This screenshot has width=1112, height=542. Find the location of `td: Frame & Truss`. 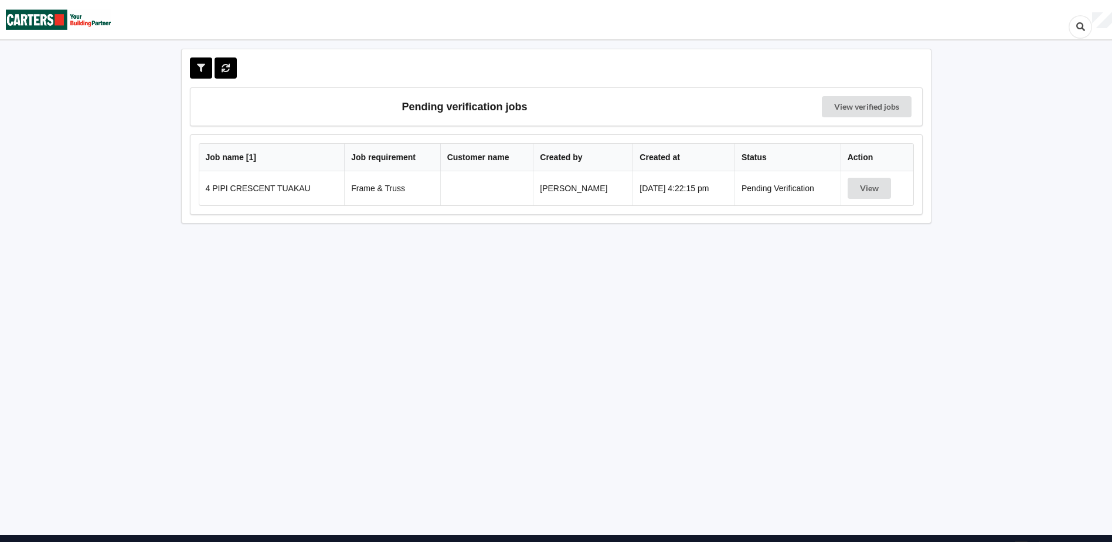

td: Frame & Truss is located at coordinates (392, 188).